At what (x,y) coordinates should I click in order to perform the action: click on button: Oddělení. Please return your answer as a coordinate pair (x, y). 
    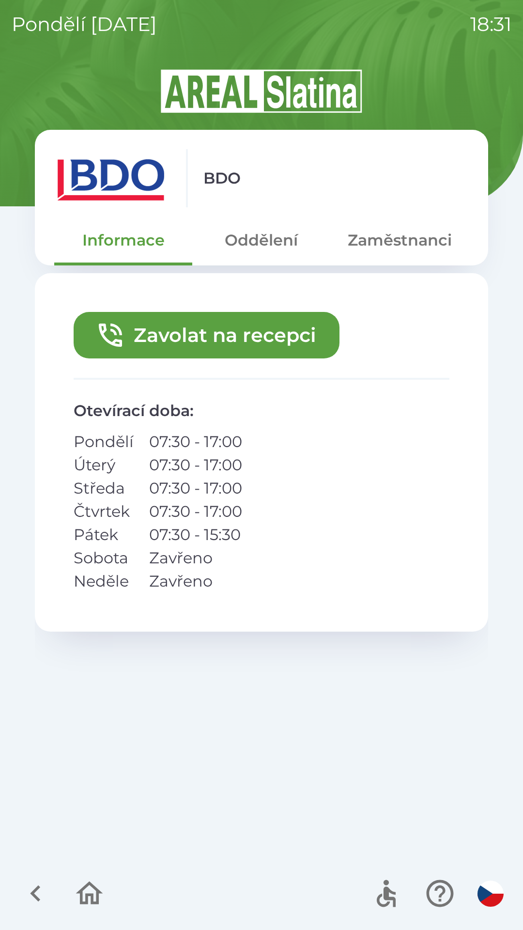
    Looking at the image, I should click on (261, 240).